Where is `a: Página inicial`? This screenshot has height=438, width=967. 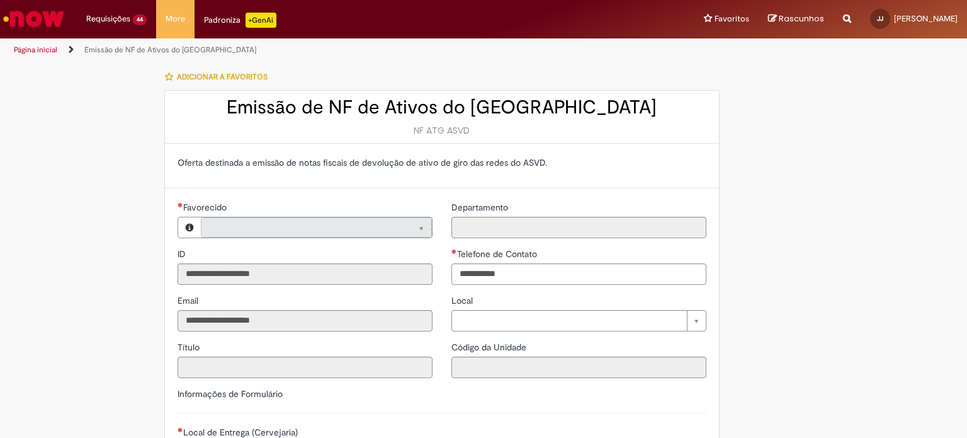
a: Página inicial is located at coordinates (35, 50).